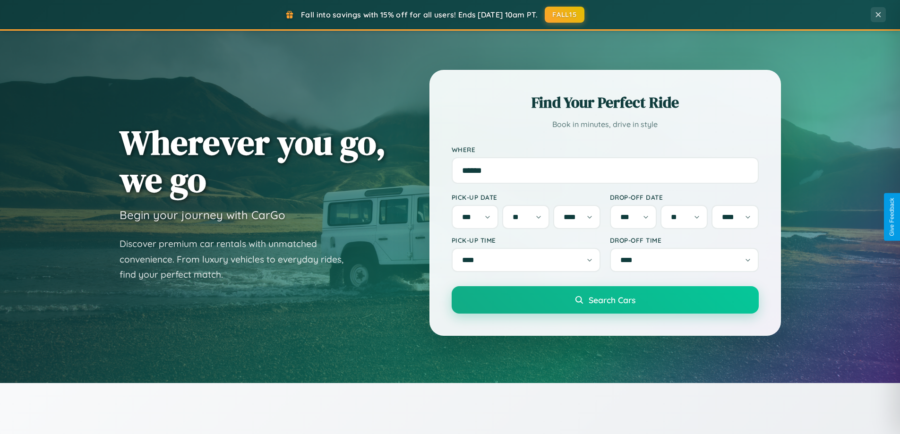 This screenshot has width=900, height=434. Describe the element at coordinates (892, 217) in the screenshot. I see `div: Give Feedback` at that location.